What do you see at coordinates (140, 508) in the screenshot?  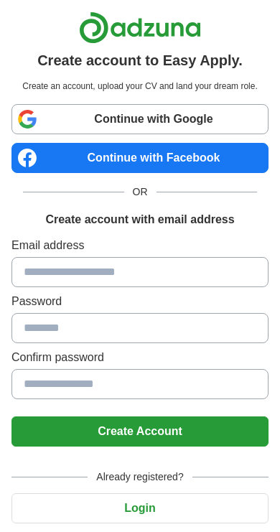 I see `button: Login` at bounding box center [140, 508].